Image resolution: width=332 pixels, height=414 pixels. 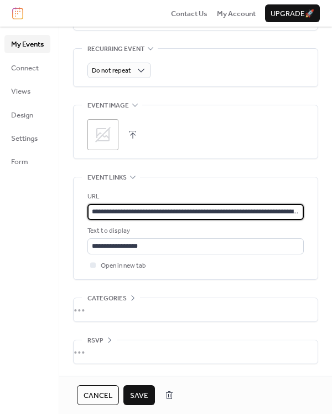 What do you see at coordinates (22, 115) in the screenshot?
I see `span: Design` at bounding box center [22, 115].